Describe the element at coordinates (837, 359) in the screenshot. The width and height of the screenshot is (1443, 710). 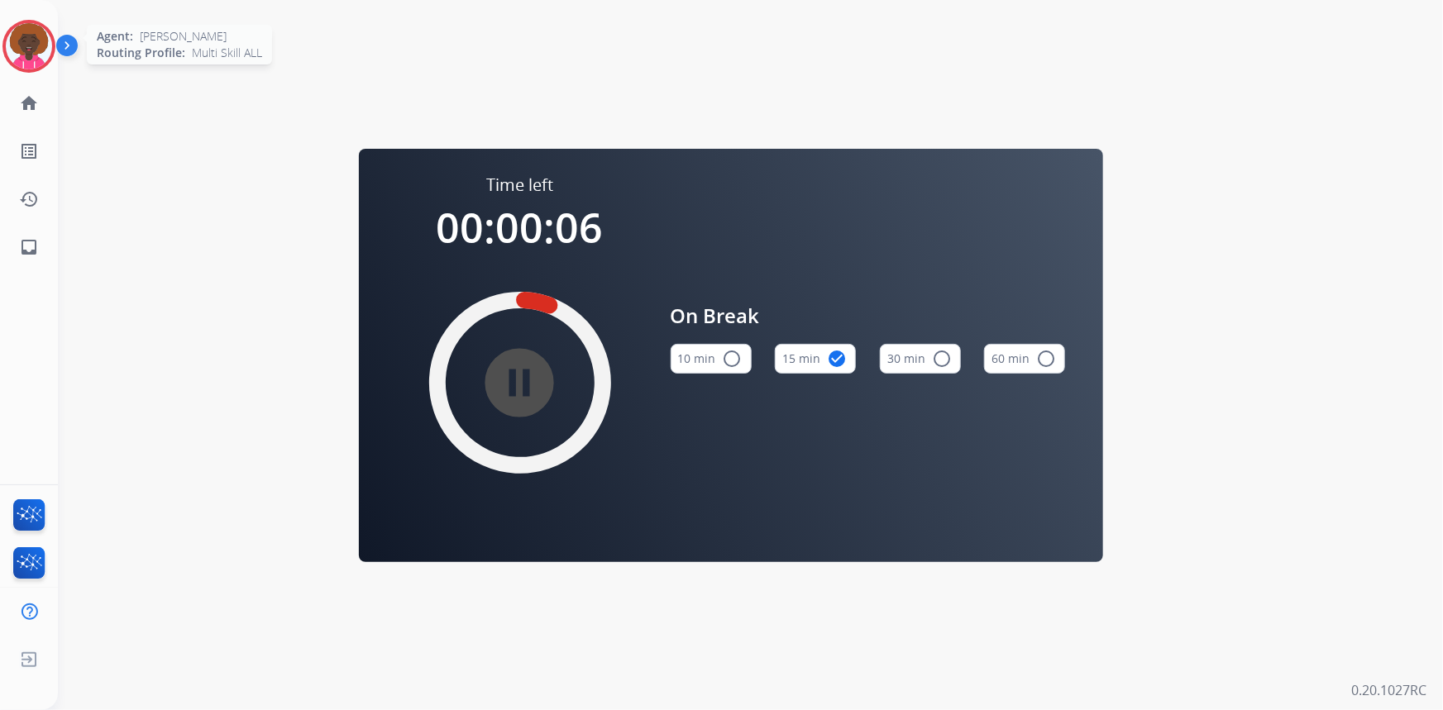
I see `mat-icon: check_circle` at that location.